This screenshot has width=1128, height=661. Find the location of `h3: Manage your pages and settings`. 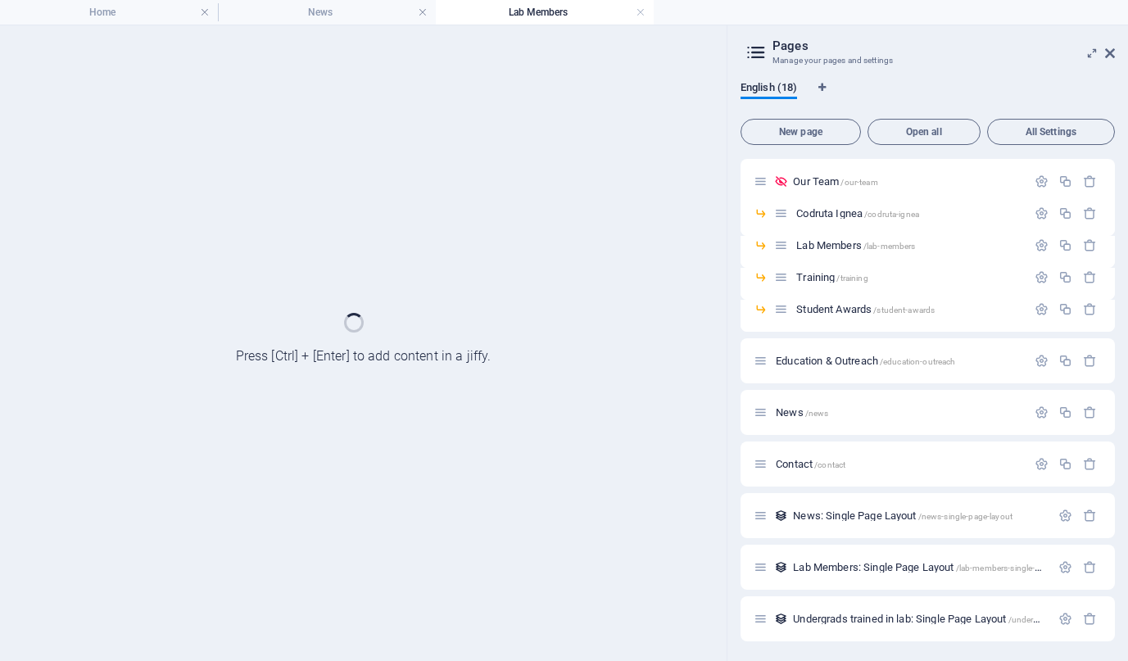

h3: Manage your pages and settings is located at coordinates (927, 61).